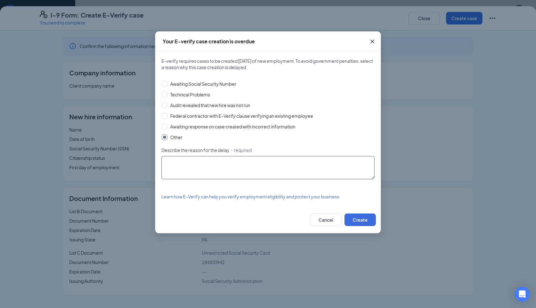  What do you see at coordinates (203, 84) in the screenshot?
I see `span: Awaiting Social Security Number` at bounding box center [203, 84].